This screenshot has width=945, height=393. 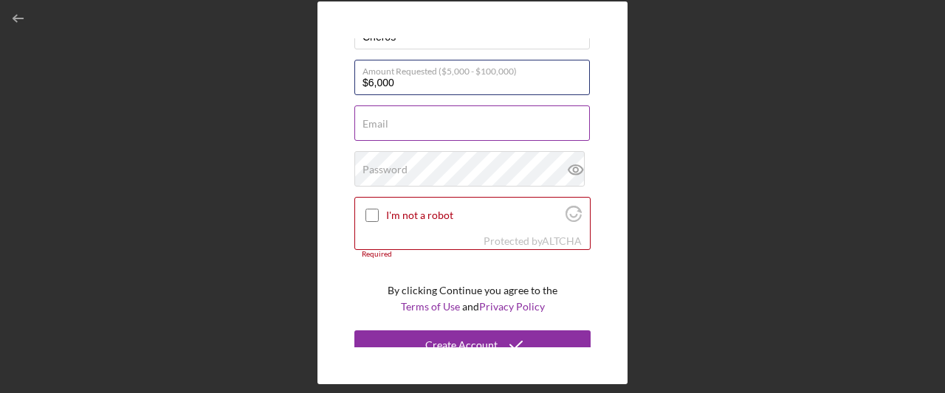 I want to click on label: I'm not a robot, so click(x=473, y=216).